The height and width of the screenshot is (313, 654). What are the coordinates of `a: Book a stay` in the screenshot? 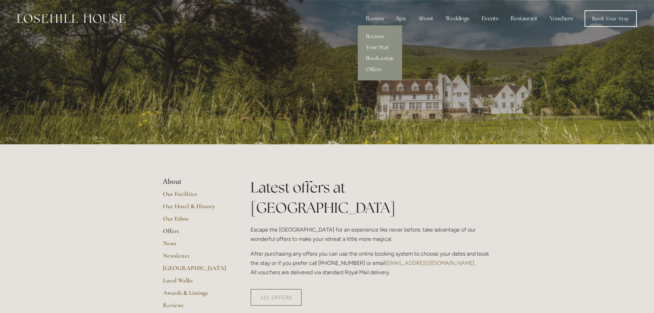 It's located at (380, 58).